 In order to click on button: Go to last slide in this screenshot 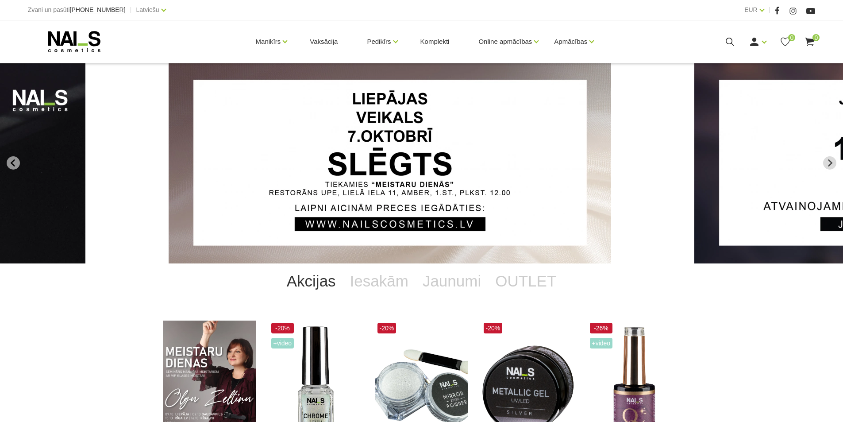, I will do `click(13, 163)`.